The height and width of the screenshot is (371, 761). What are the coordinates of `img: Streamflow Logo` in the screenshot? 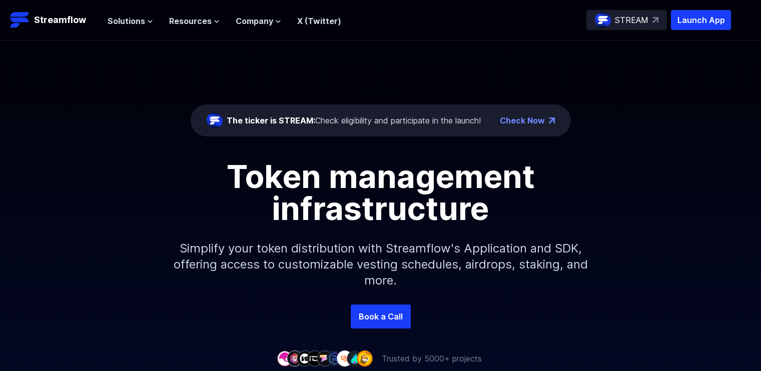 It's located at (20, 20).